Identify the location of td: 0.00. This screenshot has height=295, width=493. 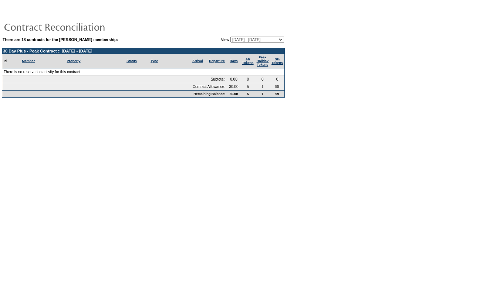
(234, 80).